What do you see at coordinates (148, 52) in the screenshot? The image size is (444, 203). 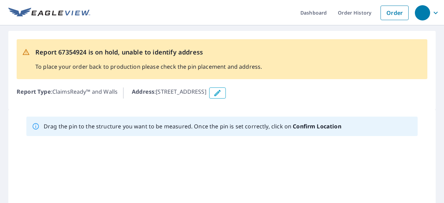 I see `p: Report 67354924 is on hold, unable to identify address` at bounding box center [148, 52].